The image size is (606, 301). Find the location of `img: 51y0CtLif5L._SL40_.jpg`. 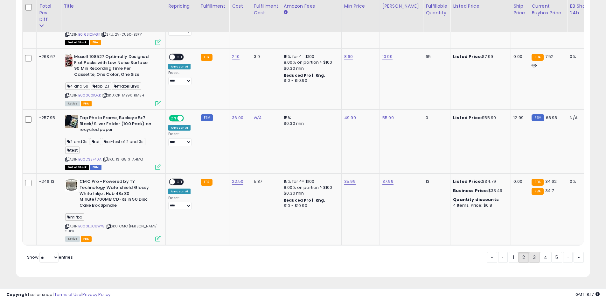

img: 51y0CtLif5L._SL40_.jpg is located at coordinates (69, 60).